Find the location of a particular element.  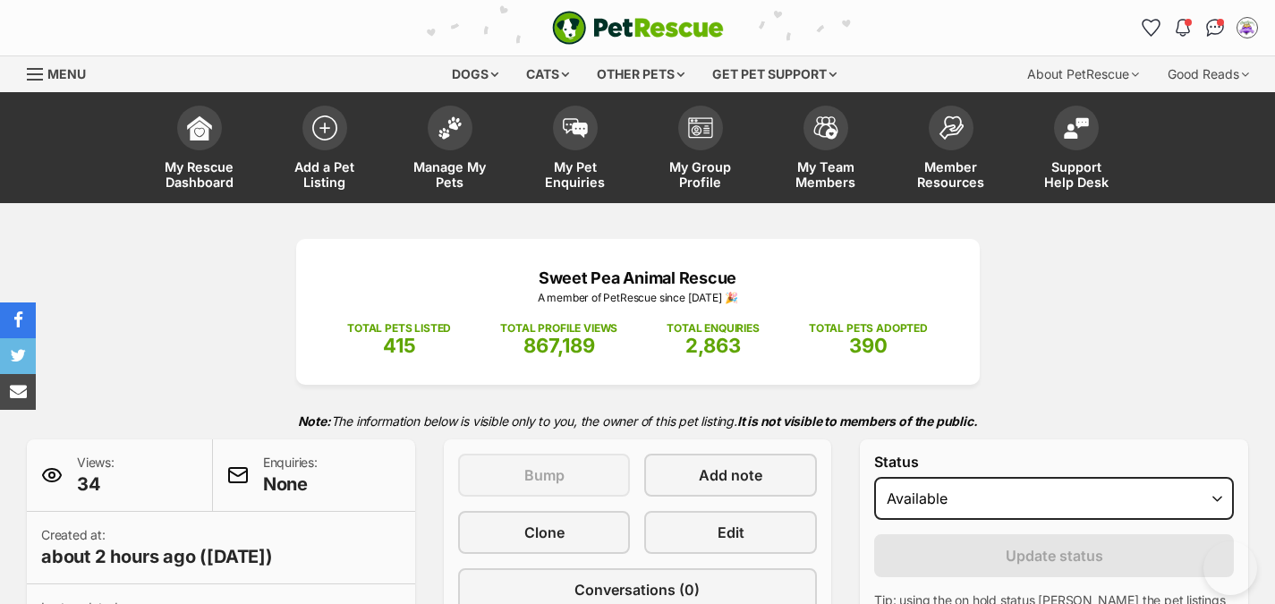

a: Menu is located at coordinates (63, 72).